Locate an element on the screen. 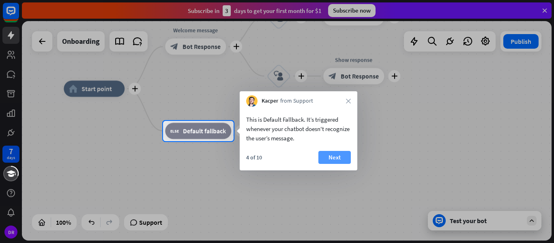  i: block_fallback is located at coordinates (174, 131).